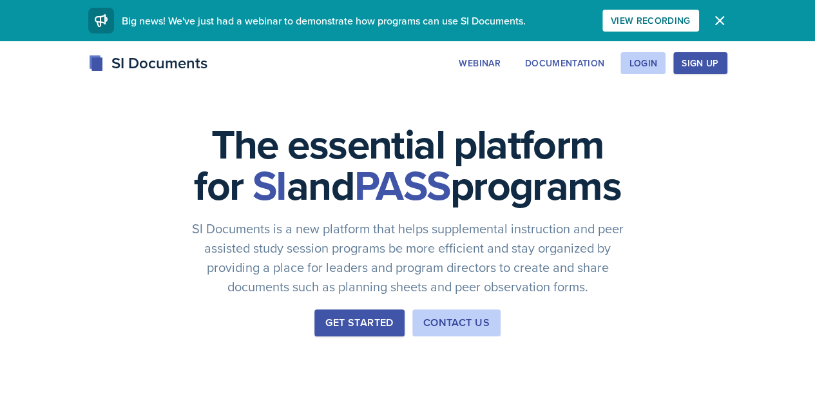 Image resolution: width=815 pixels, height=415 pixels. I want to click on div: Login, so click(643, 63).